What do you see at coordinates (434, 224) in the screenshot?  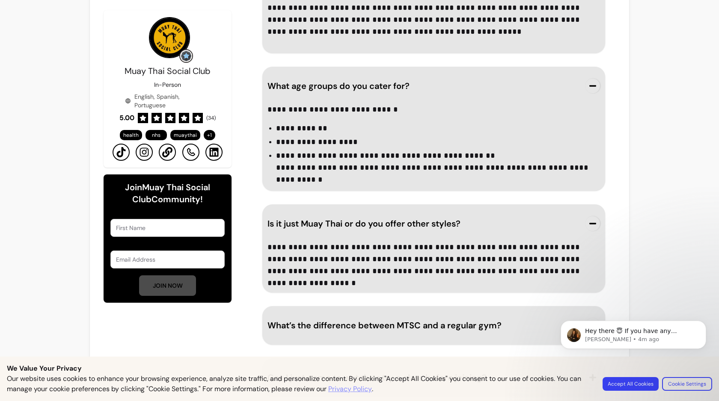 I see `button: Is it just Muay Thai or do you offer other styles?` at bounding box center [434, 224].